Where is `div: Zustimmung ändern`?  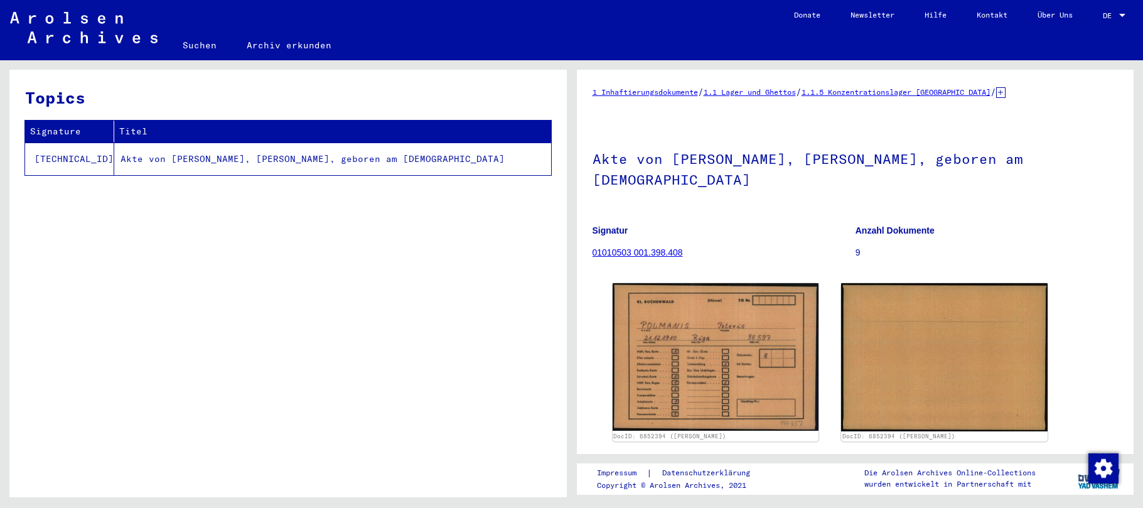
div: Zustimmung ändern is located at coordinates (1102, 467).